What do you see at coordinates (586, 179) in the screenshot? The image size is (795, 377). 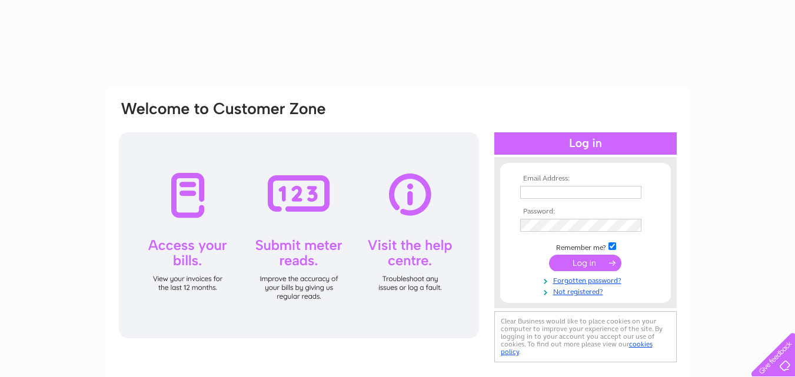 I see `th: Email Address:` at bounding box center [586, 179].